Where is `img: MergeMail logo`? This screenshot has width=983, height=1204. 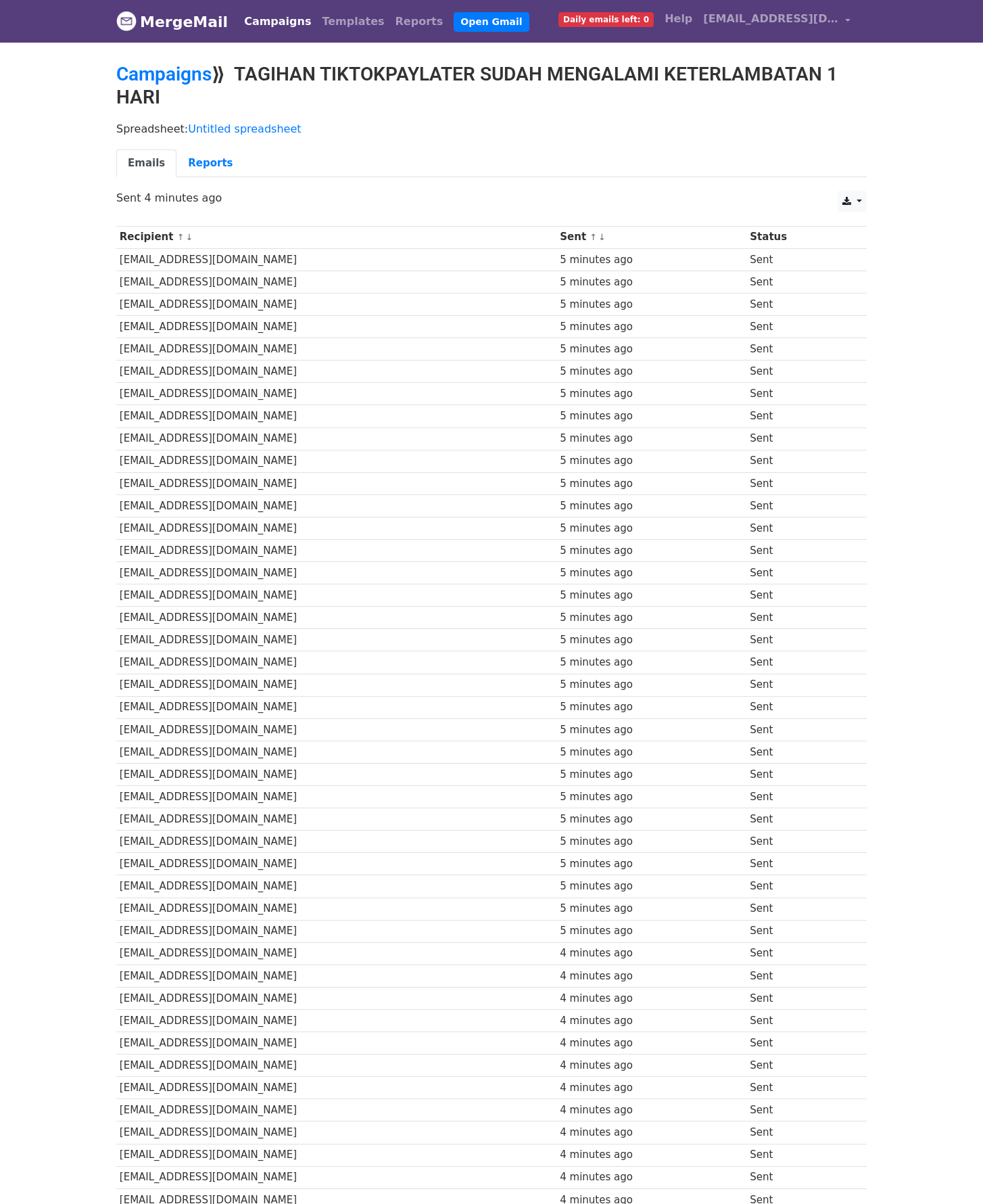 img: MergeMail logo is located at coordinates (126, 21).